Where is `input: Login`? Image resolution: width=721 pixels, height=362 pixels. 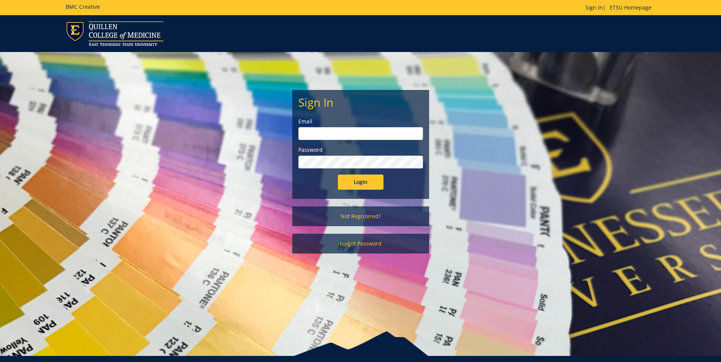 input: Login is located at coordinates (360, 182).